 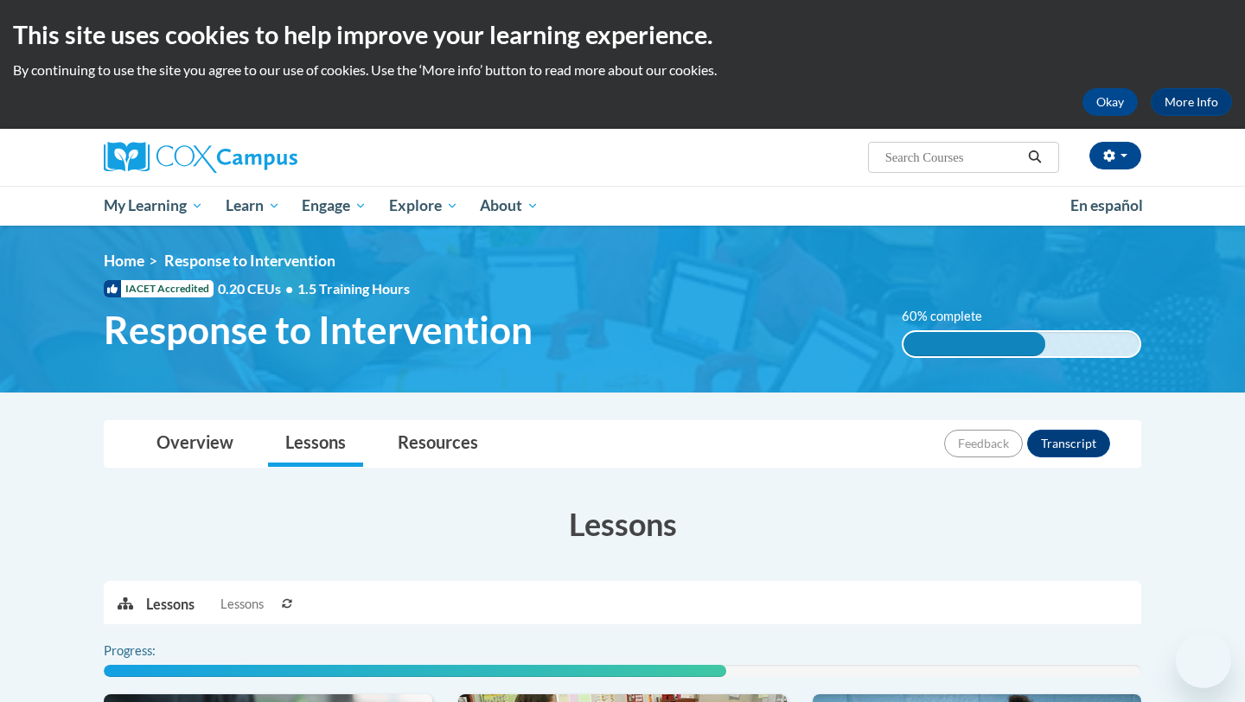 What do you see at coordinates (1035, 157) in the screenshot?
I see `button: Search` at bounding box center [1035, 157].